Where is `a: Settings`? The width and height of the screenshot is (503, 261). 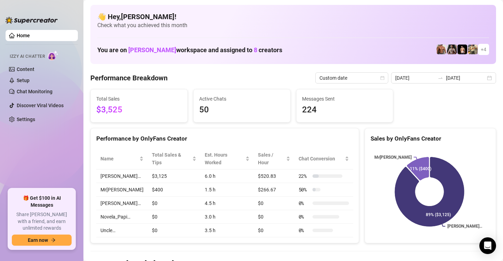
a: Settings is located at coordinates (26, 119).